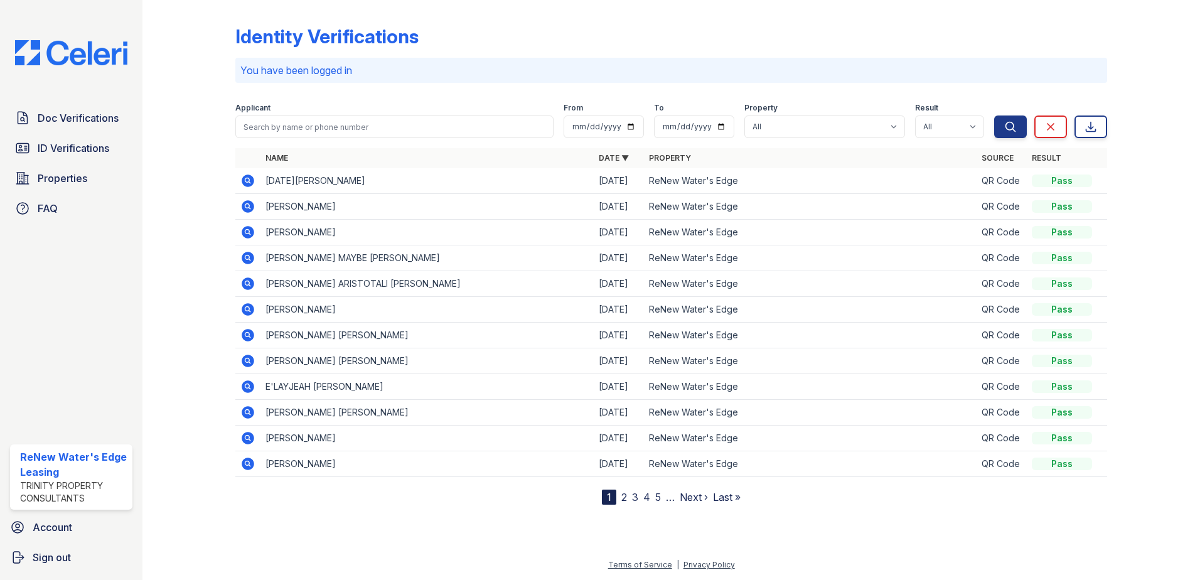  What do you see at coordinates (670, 158) in the screenshot?
I see `a: Property` at bounding box center [670, 158].